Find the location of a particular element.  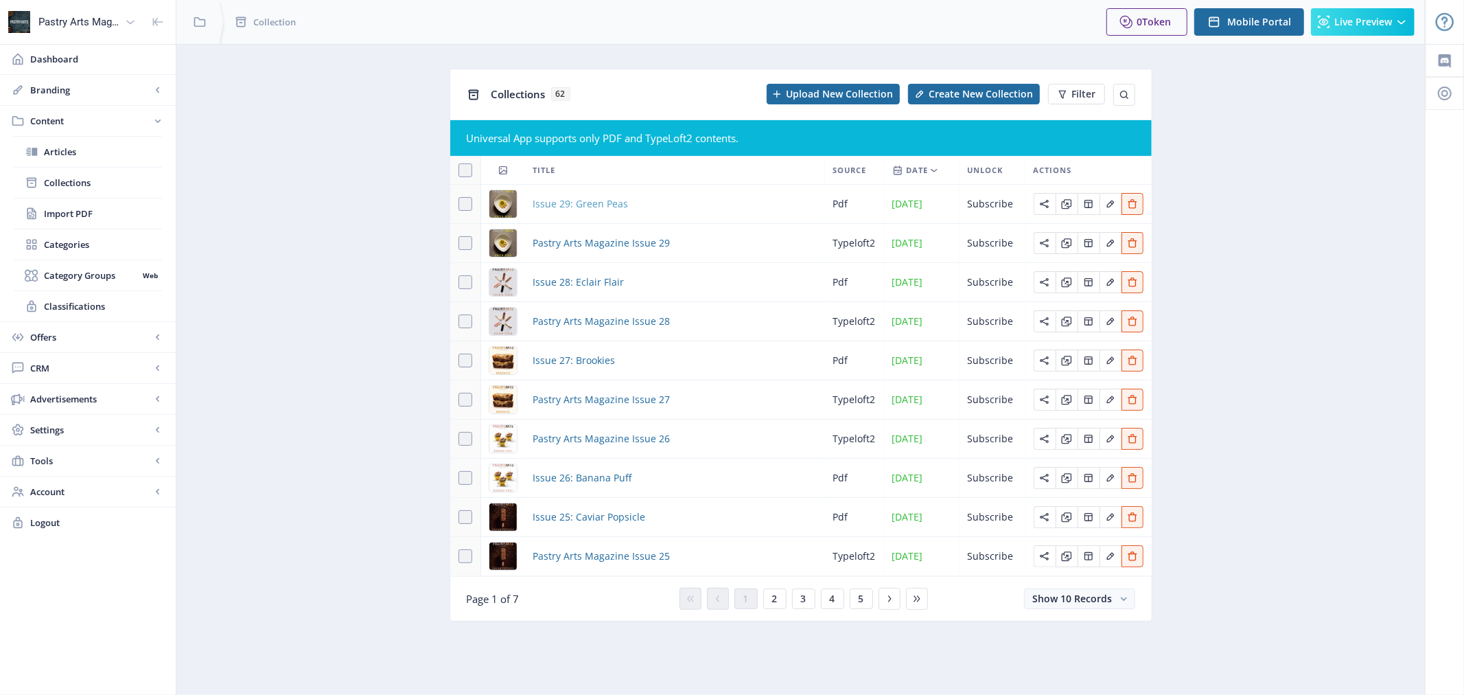

a: Classifications is located at coordinates (88, 306).